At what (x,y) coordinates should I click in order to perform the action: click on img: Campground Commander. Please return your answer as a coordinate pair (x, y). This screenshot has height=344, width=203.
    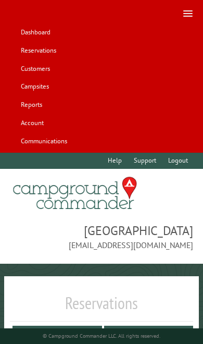
    Looking at the image, I should click on (75, 193).